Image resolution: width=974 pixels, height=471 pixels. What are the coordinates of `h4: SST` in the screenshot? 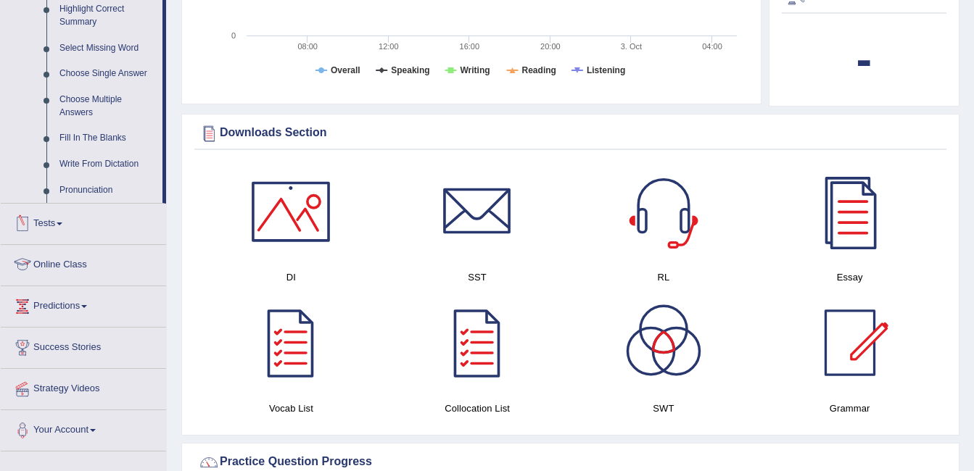 It's located at (477, 277).